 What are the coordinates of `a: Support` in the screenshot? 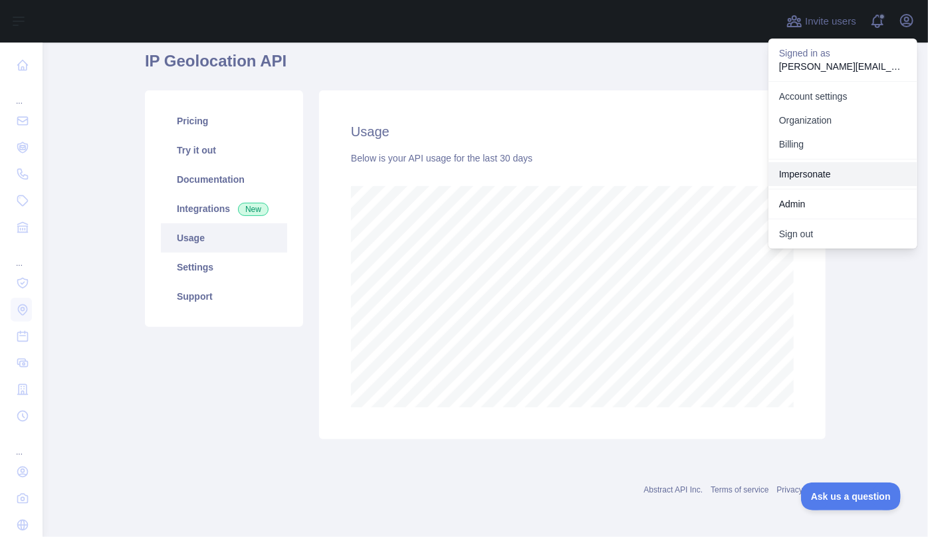 It's located at (224, 296).